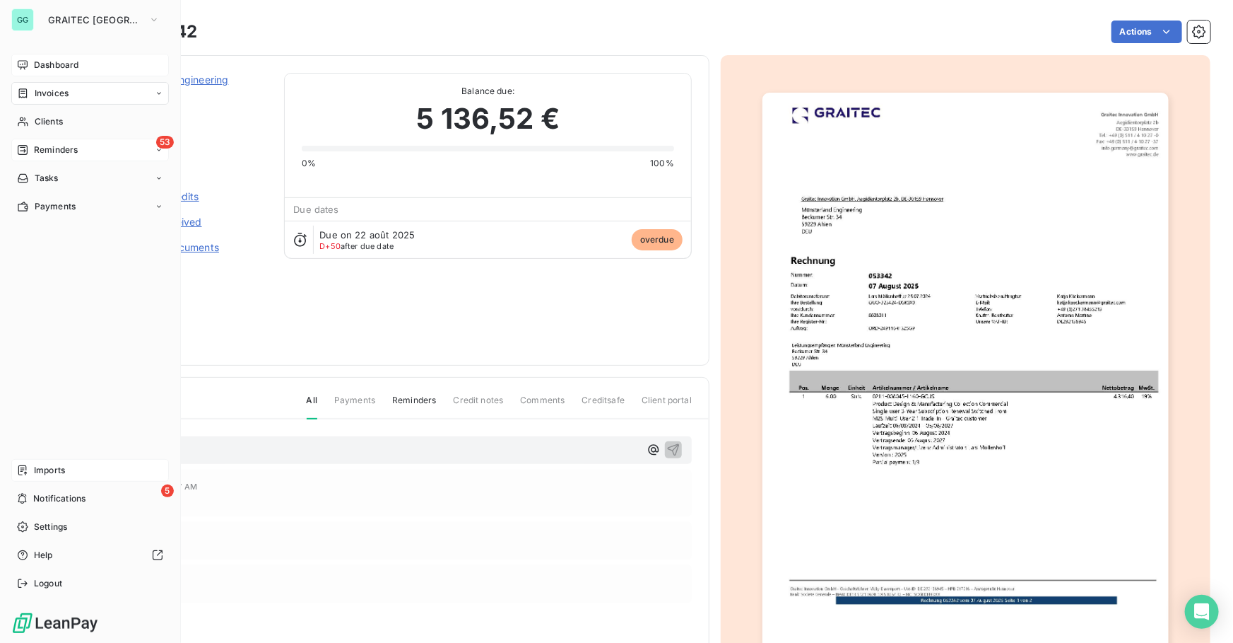  Describe the element at coordinates (1202, 611) in the screenshot. I see `div: Open Intercom Messenger` at that location.